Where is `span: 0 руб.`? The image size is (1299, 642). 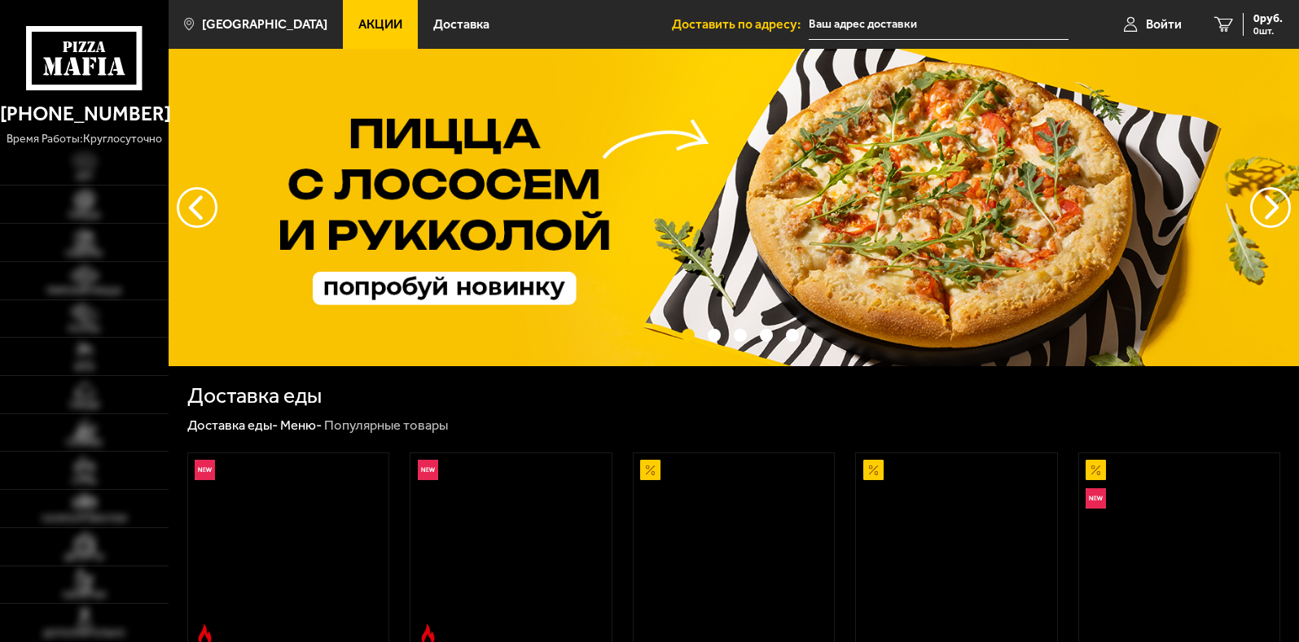
span: 0 руб. is located at coordinates (1268, 19).